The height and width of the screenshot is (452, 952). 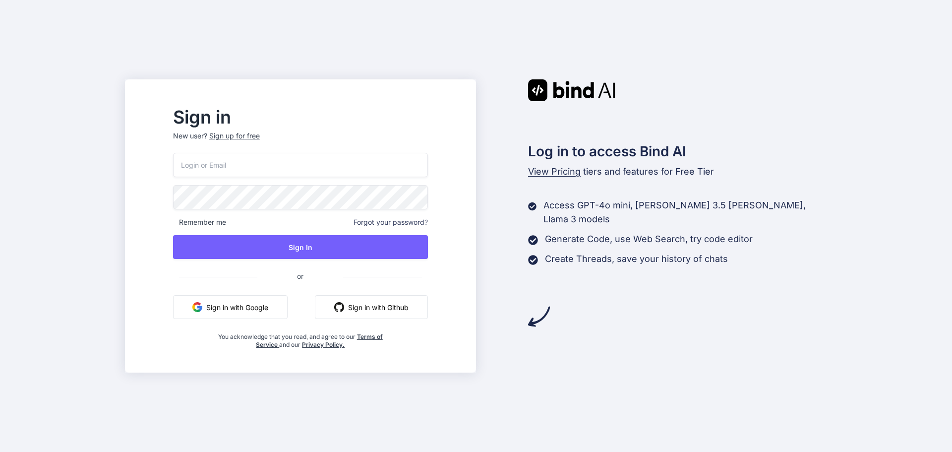 What do you see at coordinates (301, 142) in the screenshot?
I see `p: New user?` at bounding box center [301, 142].